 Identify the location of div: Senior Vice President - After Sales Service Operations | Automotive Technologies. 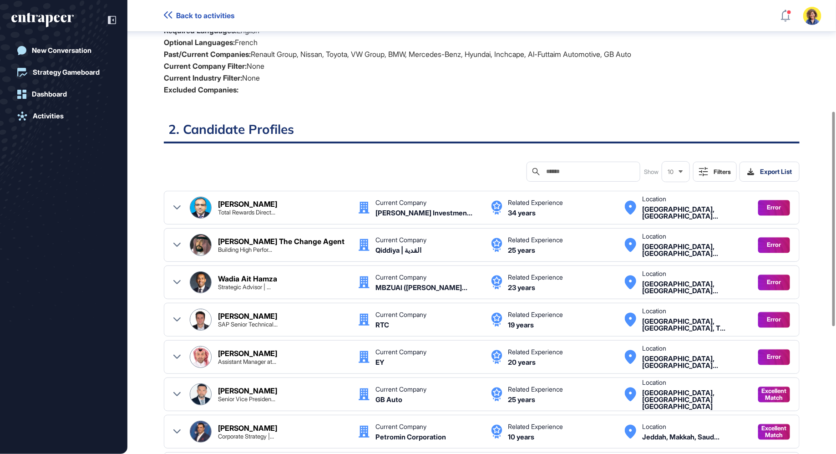
(247, 399).